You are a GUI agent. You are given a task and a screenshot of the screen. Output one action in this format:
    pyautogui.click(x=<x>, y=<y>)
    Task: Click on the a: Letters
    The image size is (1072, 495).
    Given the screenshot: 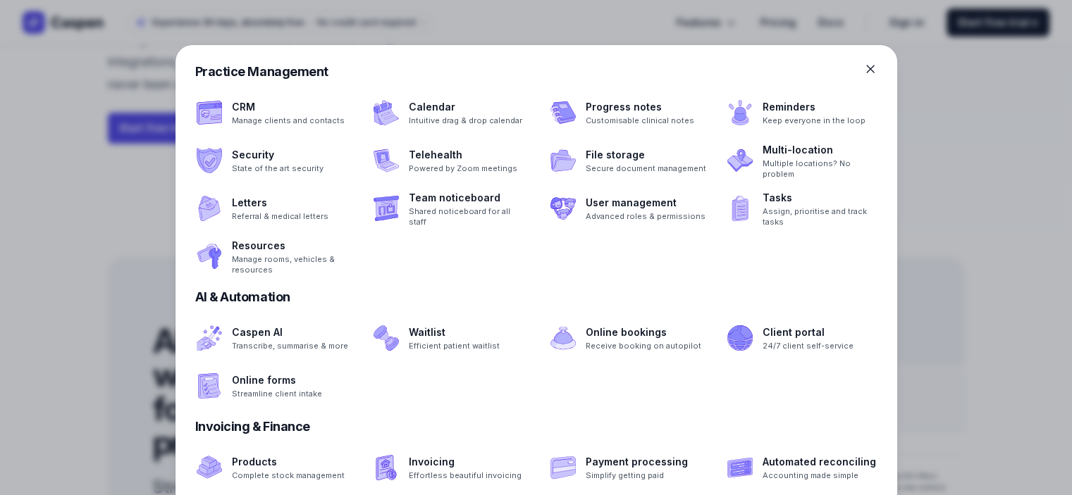 What is the action you would take?
    pyautogui.click(x=280, y=203)
    